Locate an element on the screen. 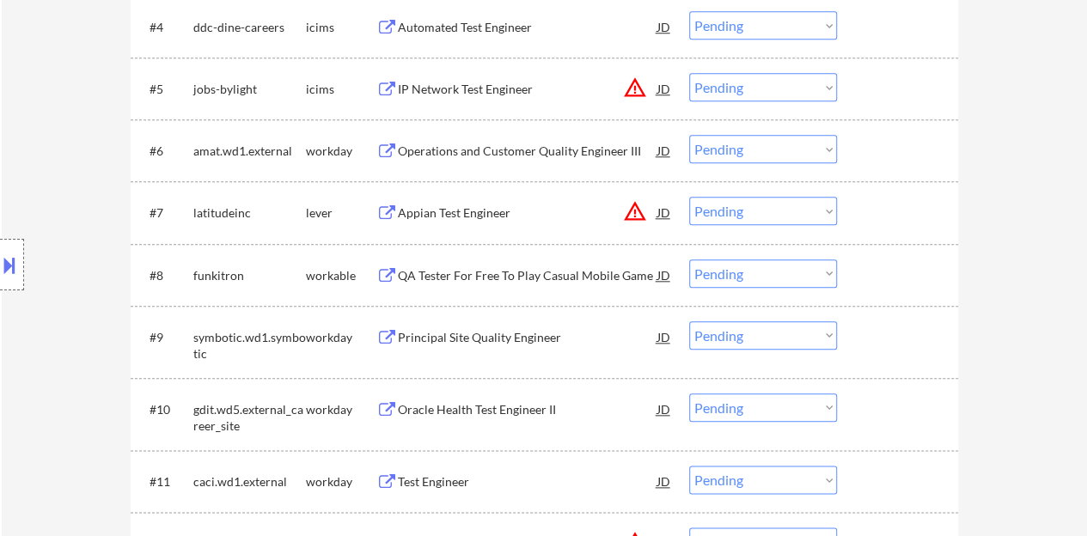 This screenshot has height=536, width=1087. div: Oracle Health Test Engineer II is located at coordinates (528, 410).